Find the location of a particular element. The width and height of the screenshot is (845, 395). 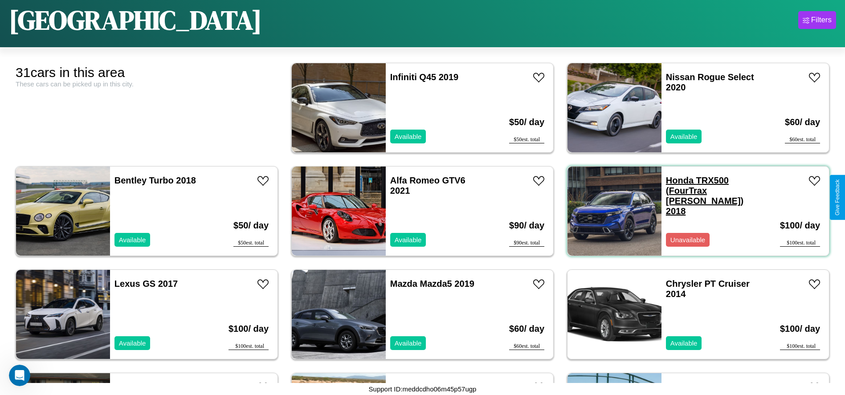

a: Alfa Romeo GTV6 2021 is located at coordinates (428, 185).